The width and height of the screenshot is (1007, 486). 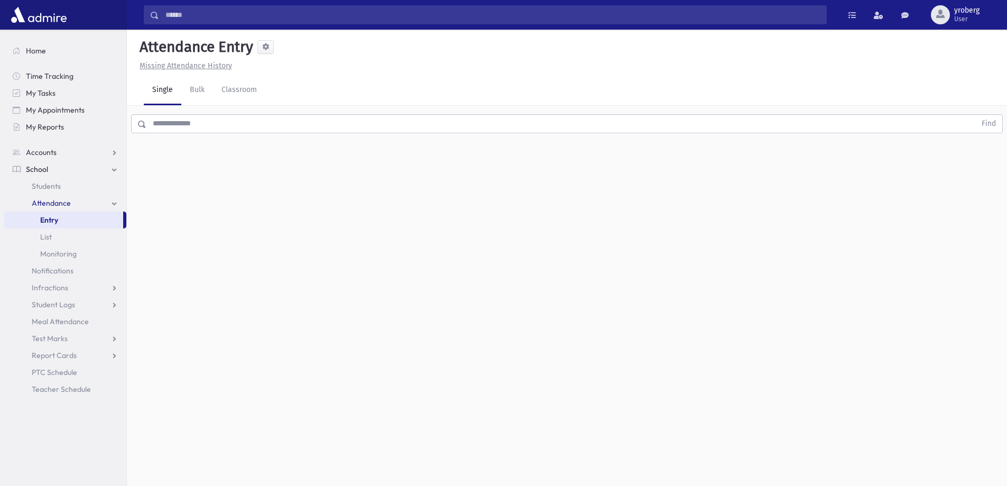 I want to click on a: Infractions, so click(x=65, y=288).